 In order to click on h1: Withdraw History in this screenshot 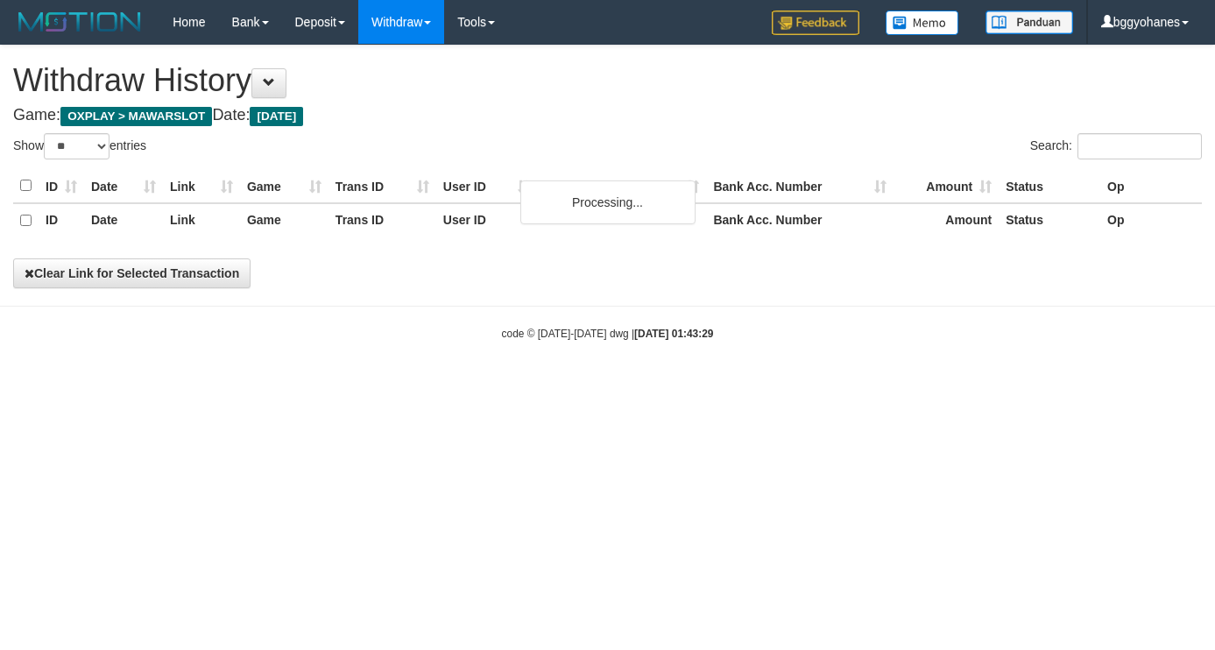, I will do `click(607, 81)`.